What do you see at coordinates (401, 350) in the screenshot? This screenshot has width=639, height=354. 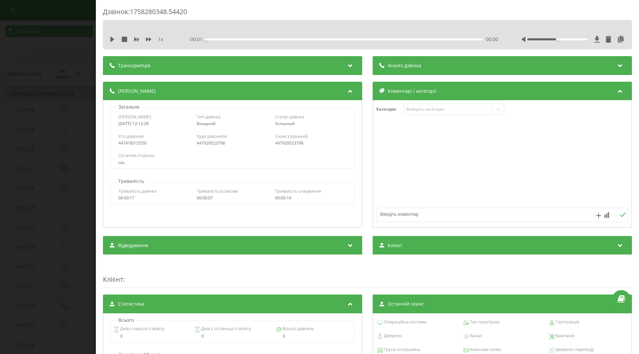 I see `span: Група оголошень` at bounding box center [401, 350].